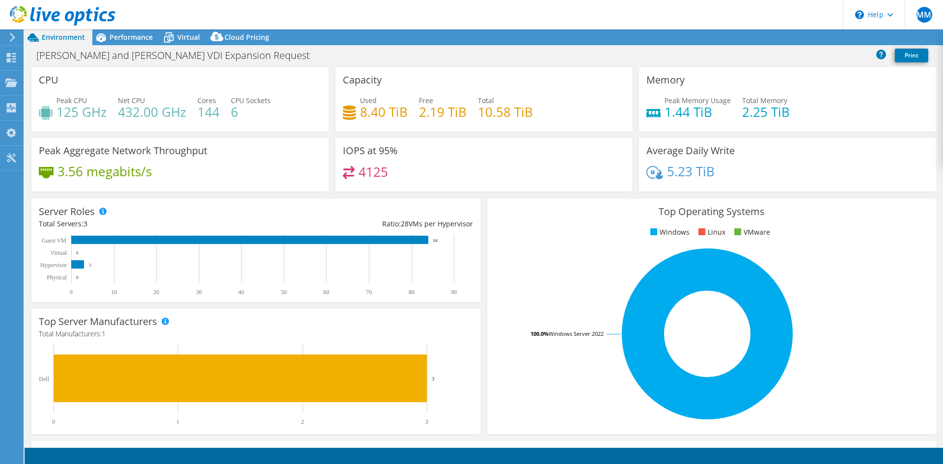 This screenshot has width=943, height=464. I want to click on li: VMware, so click(751, 232).